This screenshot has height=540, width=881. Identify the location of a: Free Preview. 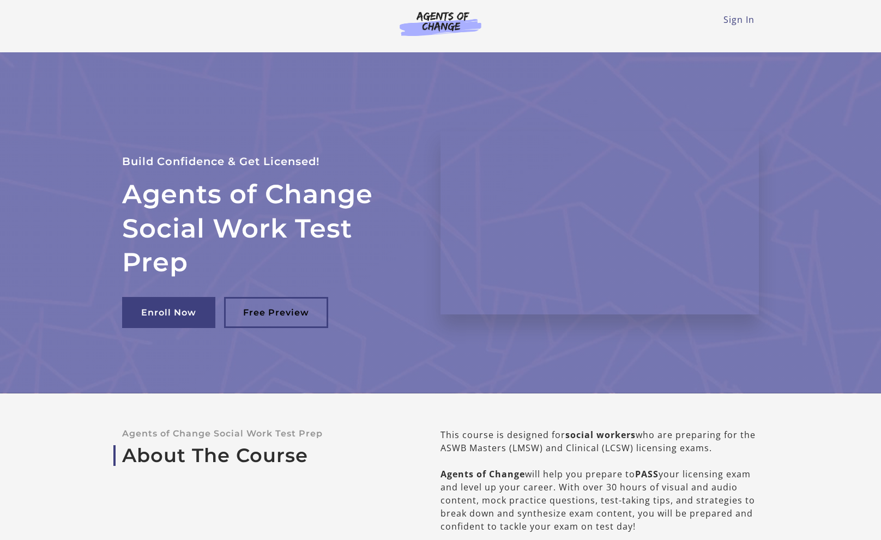
(276, 312).